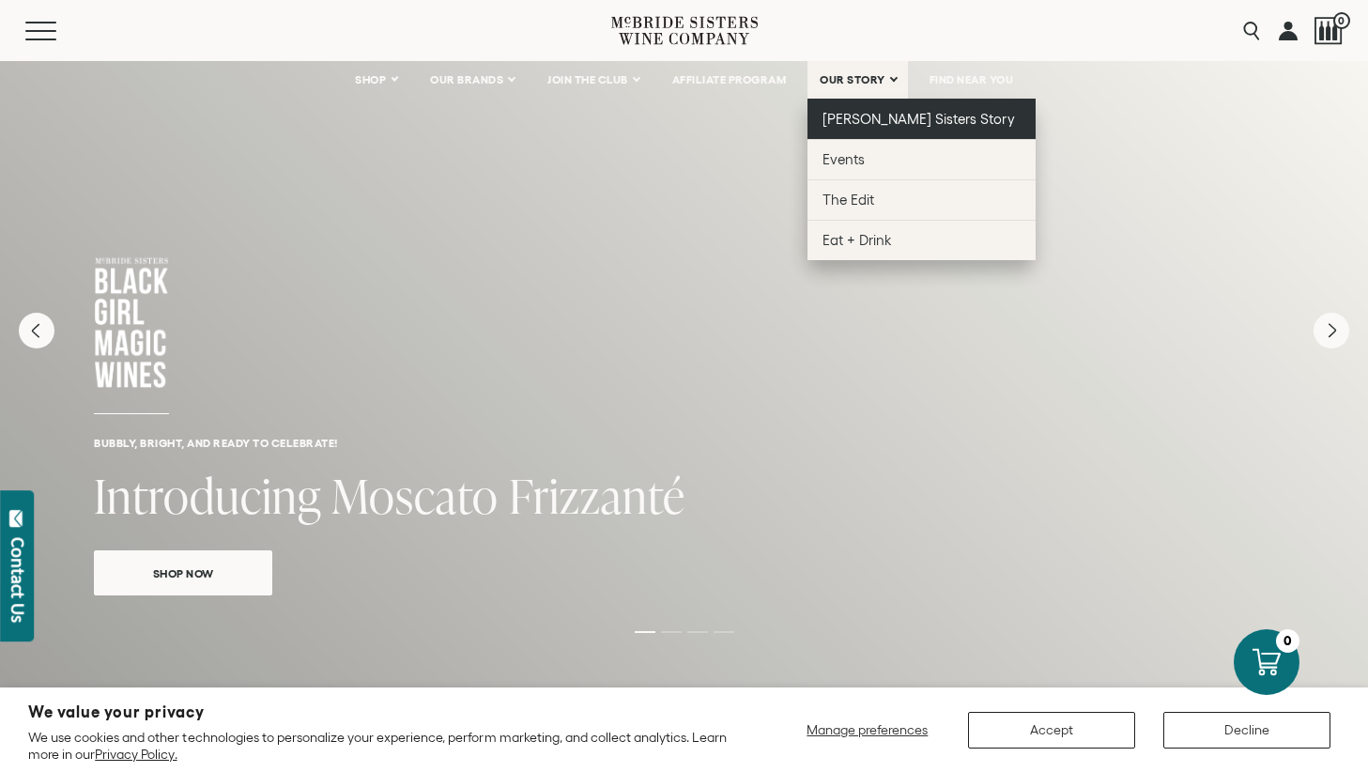 The image size is (1368, 772). What do you see at coordinates (379, 712) in the screenshot?
I see `h2: We value your privacy` at bounding box center [379, 712].